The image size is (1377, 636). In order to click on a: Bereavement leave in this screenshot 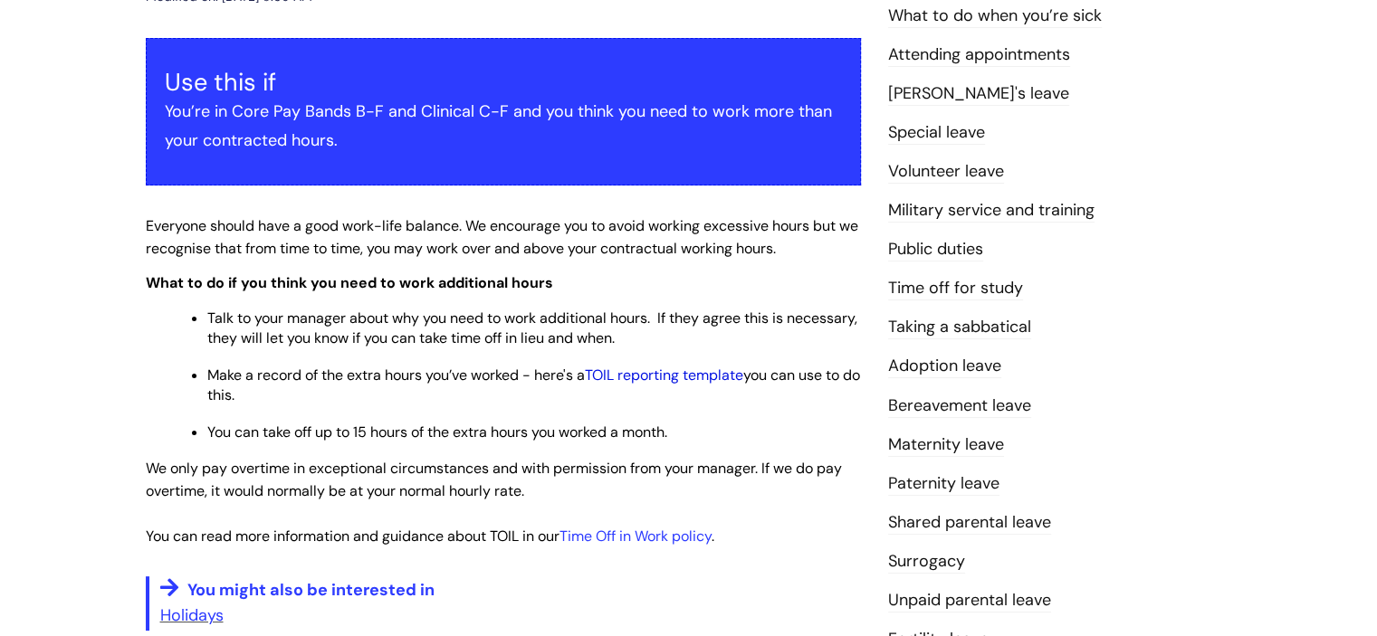, I will do `click(960, 406)`.